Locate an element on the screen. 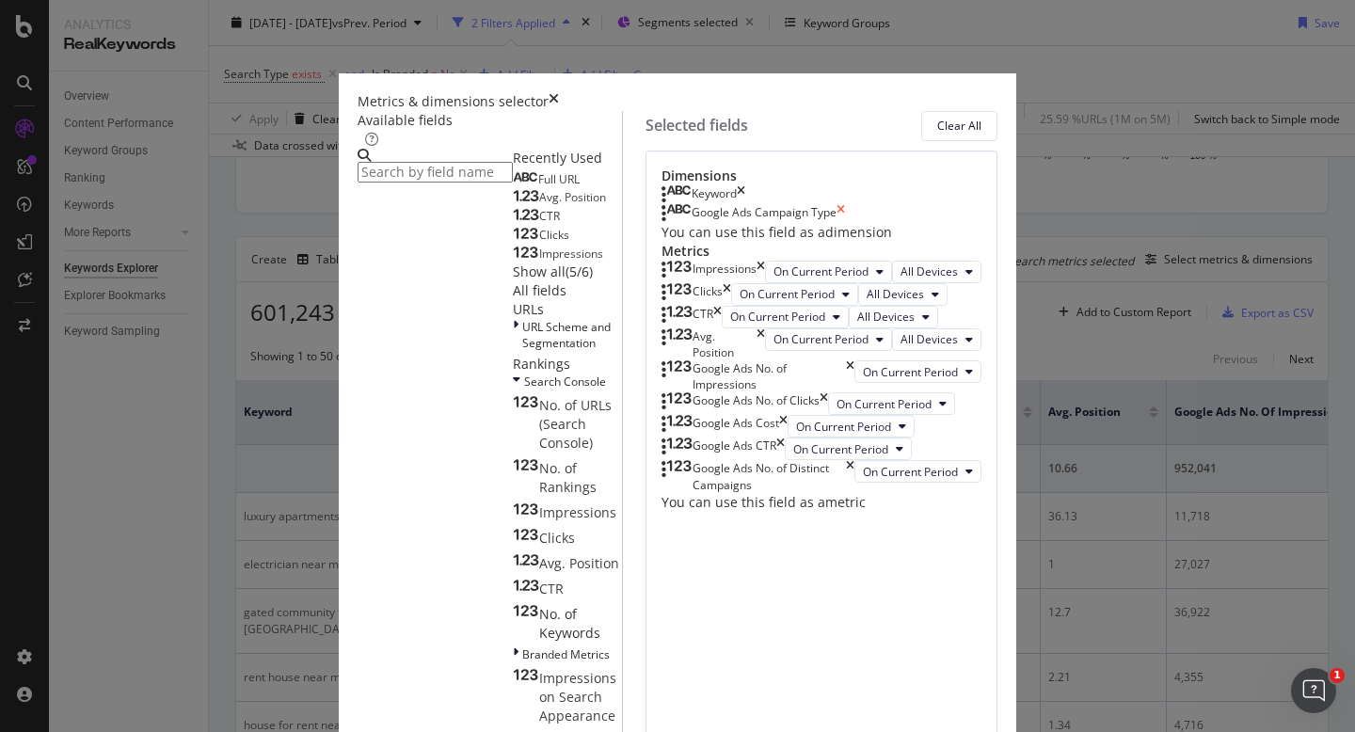  div: Keyword is located at coordinates (714, 195).